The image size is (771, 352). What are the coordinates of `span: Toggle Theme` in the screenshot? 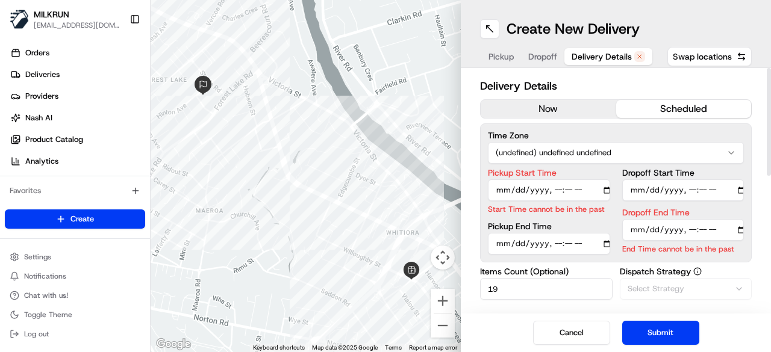 It's located at (48, 315).